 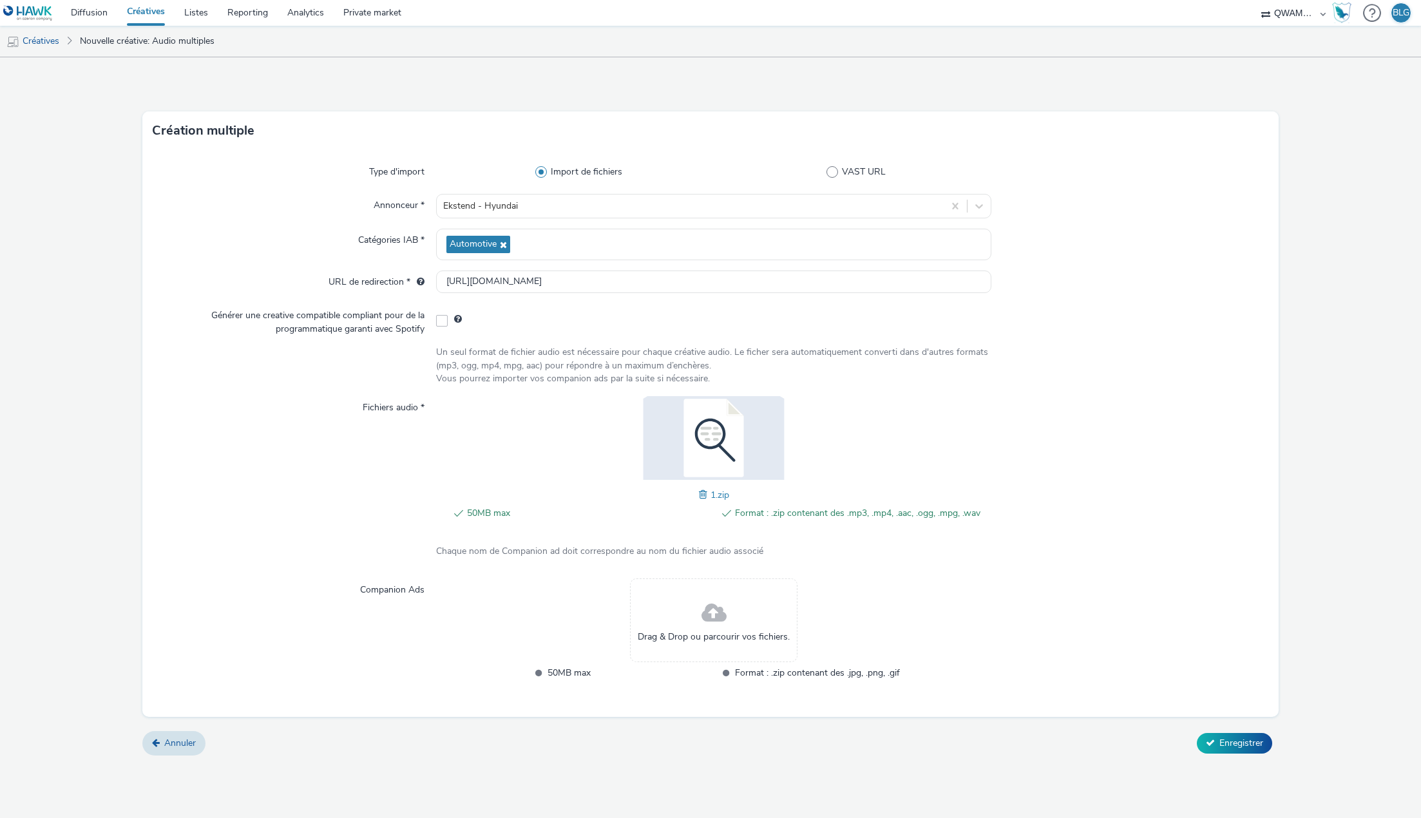 What do you see at coordinates (713, 552) in the screenshot?
I see `div: Chaque nom de Companion ad doit correspondre au nom du fichier audio associé` at bounding box center [713, 552].